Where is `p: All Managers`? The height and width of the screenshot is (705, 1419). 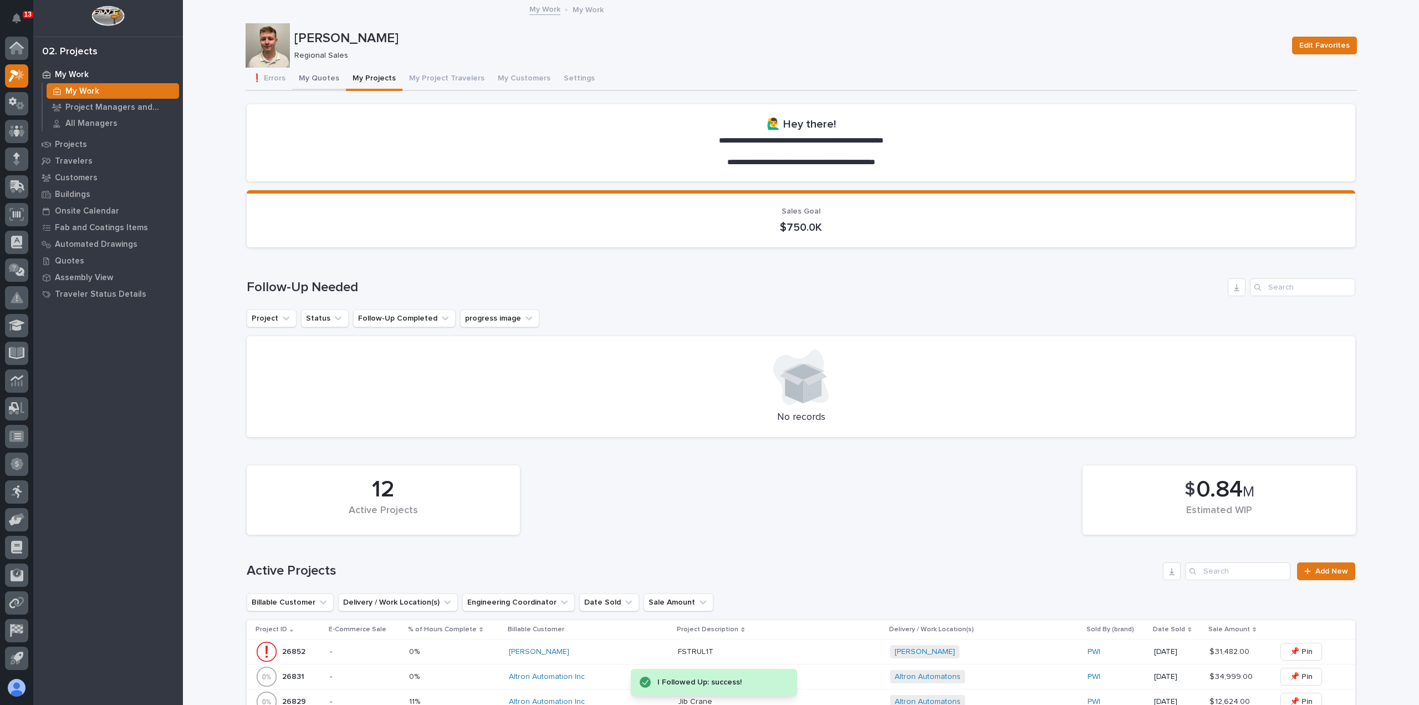
p: All Managers is located at coordinates (91, 124).